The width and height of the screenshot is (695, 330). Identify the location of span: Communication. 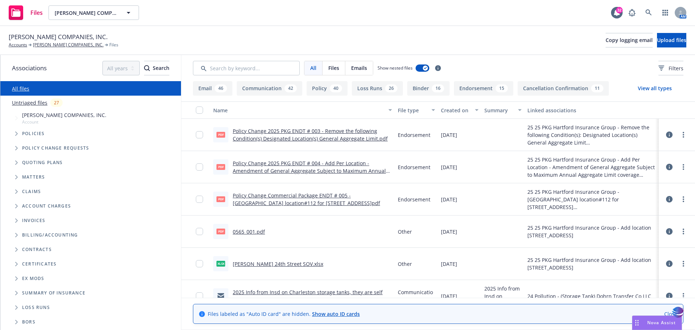
(416, 296).